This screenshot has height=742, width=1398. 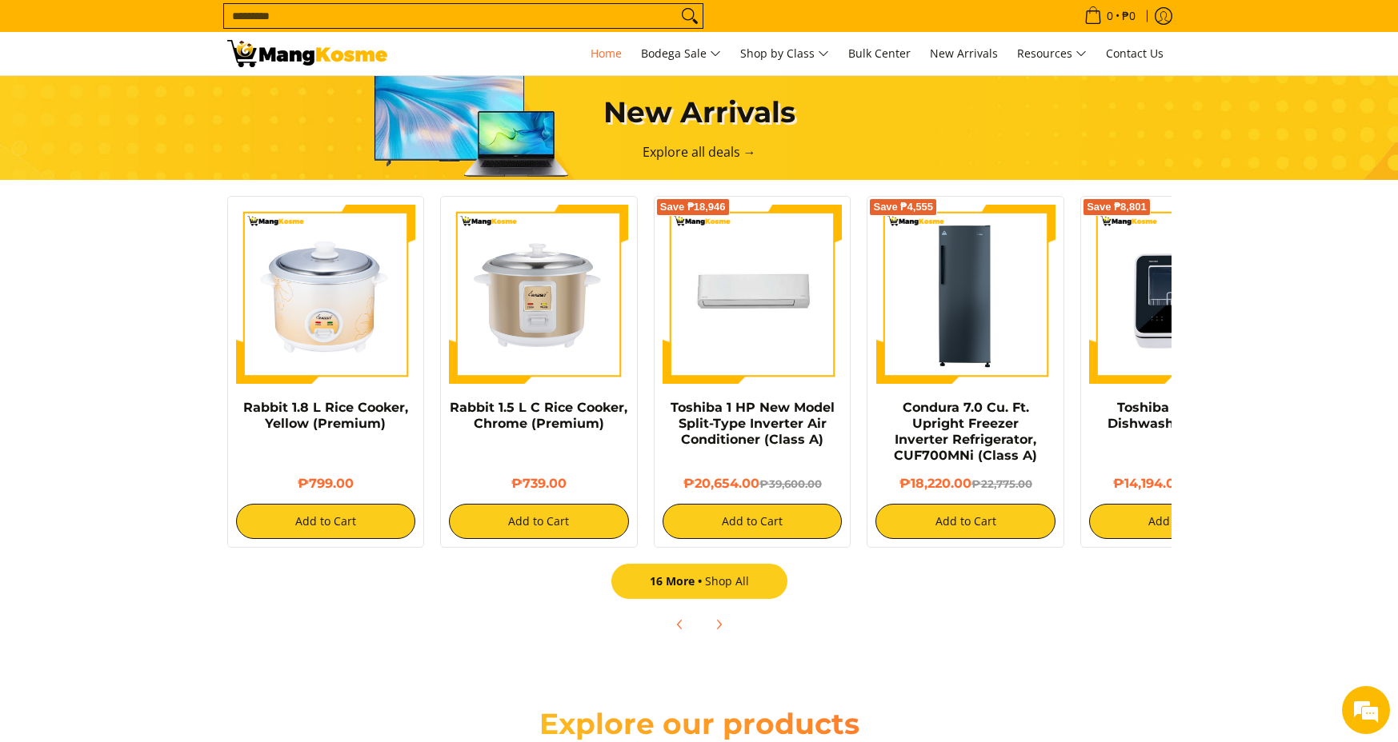 I want to click on a: Toshiba Mini 4-Set Dishwasher (Class A), so click(x=1179, y=415).